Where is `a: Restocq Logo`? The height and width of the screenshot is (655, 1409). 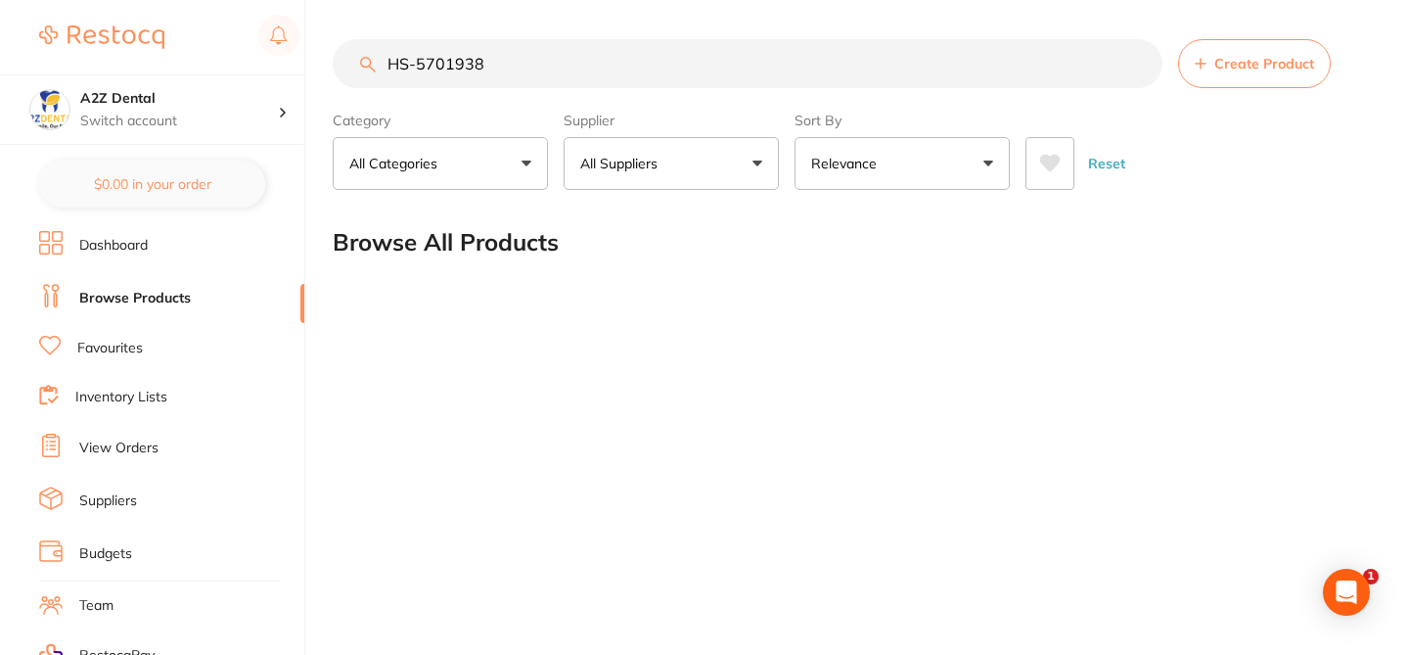 a: Restocq Logo is located at coordinates (102, 37).